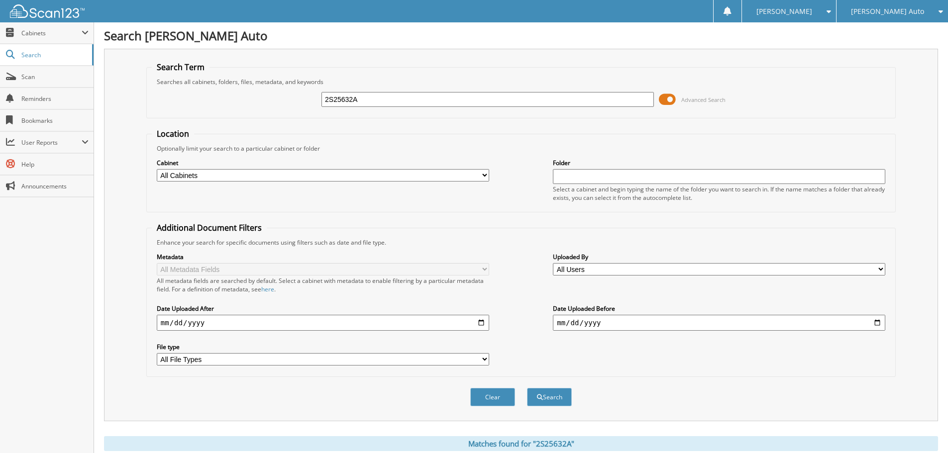 This screenshot has height=453, width=948. What do you see at coordinates (55, 99) in the screenshot?
I see `span: Reminders` at bounding box center [55, 99].